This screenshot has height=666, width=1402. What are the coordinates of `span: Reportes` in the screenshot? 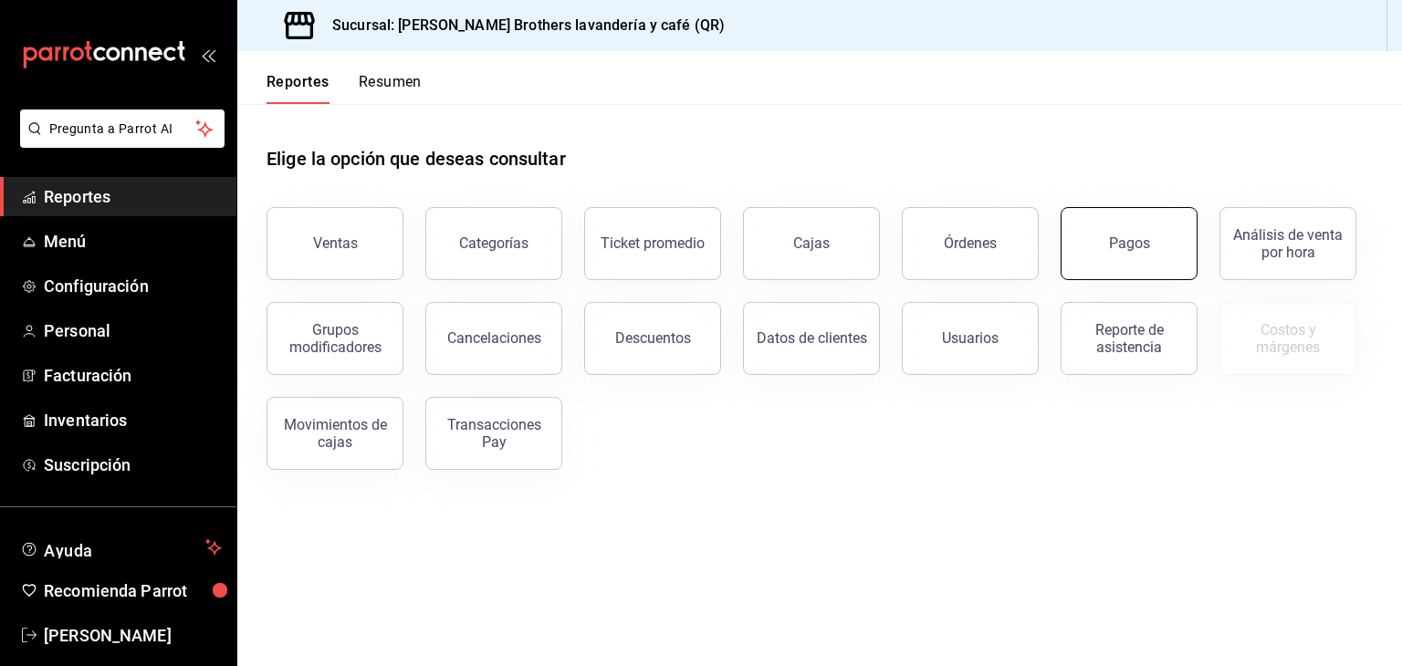 It's located at (132, 196).